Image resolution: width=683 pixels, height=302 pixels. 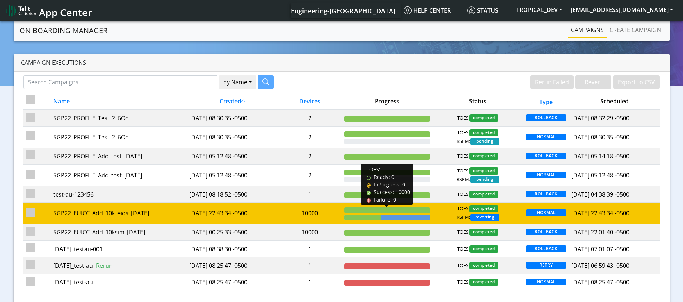 What do you see at coordinates (369, 185) in the screenshot?
I see `img: In progress` at bounding box center [369, 185].